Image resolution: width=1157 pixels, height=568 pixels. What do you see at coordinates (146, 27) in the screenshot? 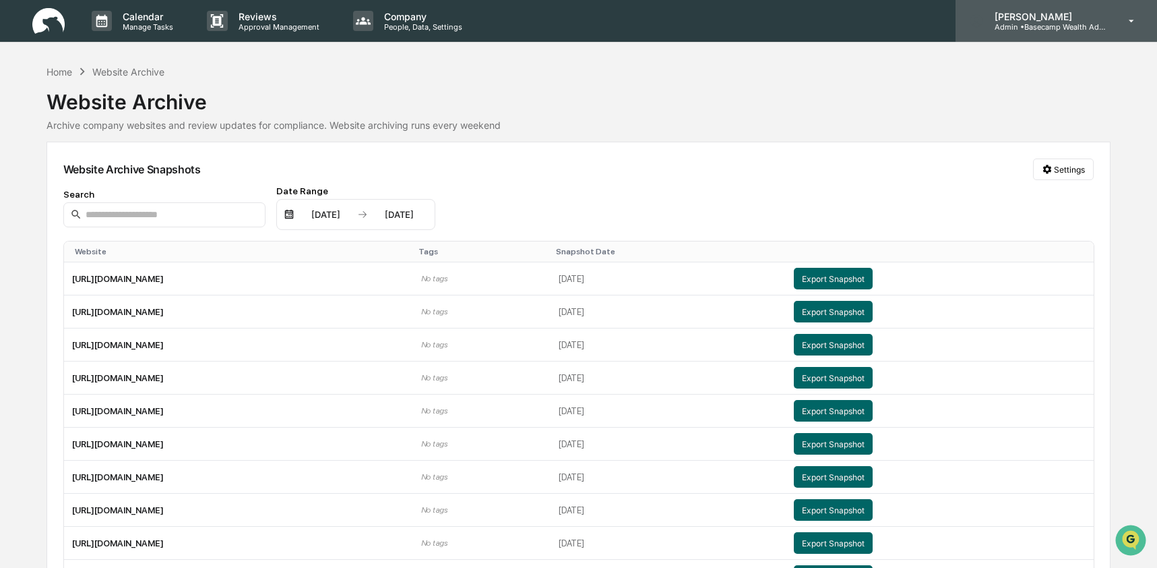
I see `p: Manage Tasks` at bounding box center [146, 27].